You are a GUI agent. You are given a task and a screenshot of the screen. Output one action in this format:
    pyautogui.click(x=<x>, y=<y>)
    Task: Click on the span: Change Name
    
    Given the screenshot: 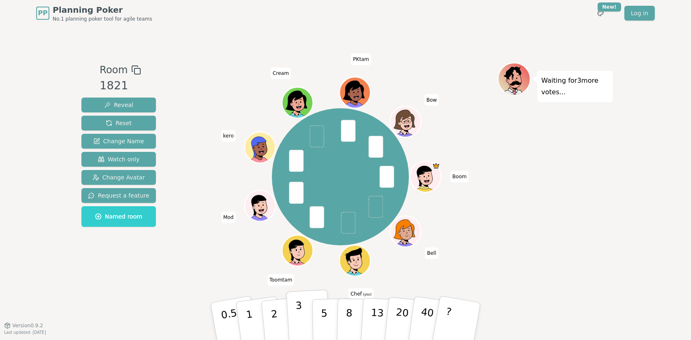 What is the action you would take?
    pyautogui.click(x=118, y=141)
    